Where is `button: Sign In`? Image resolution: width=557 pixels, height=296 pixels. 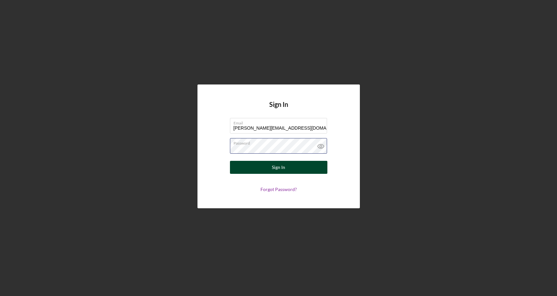 button: Sign In is located at coordinates (279, 167).